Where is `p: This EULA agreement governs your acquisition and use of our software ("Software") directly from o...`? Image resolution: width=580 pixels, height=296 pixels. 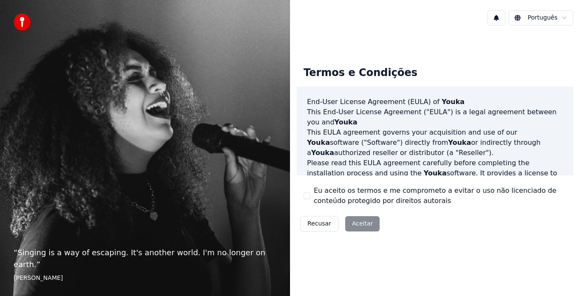 p: This EULA agreement governs your acquisition and use of our software ("Software") directly from o... is located at coordinates (435, 143).